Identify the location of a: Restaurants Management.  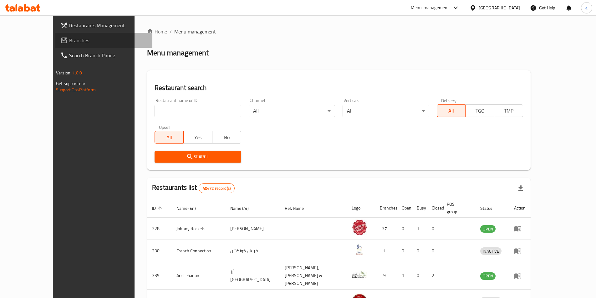
(104, 25).